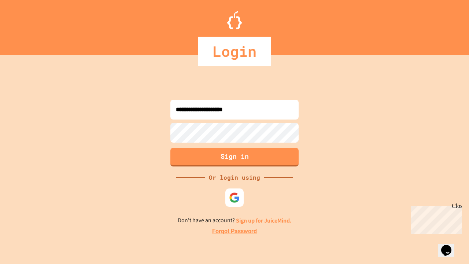  I want to click on p: Don't have an account?, so click(235, 220).